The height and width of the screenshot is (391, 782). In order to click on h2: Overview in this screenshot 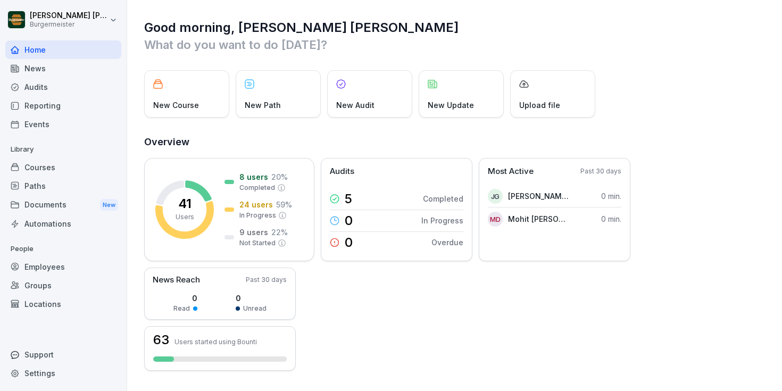, I will do `click(455, 142)`.